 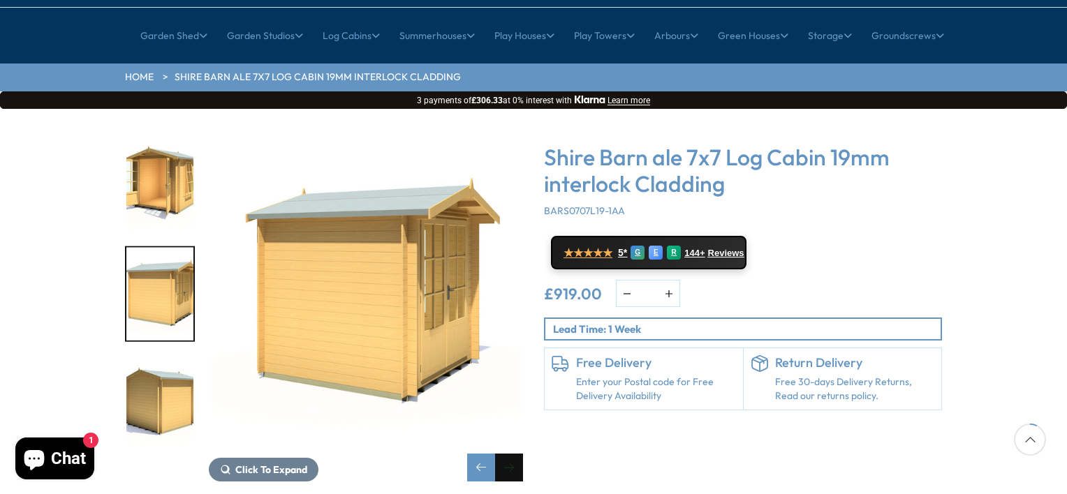 What do you see at coordinates (637, 253) in the screenshot?
I see `div: G` at bounding box center [637, 253].